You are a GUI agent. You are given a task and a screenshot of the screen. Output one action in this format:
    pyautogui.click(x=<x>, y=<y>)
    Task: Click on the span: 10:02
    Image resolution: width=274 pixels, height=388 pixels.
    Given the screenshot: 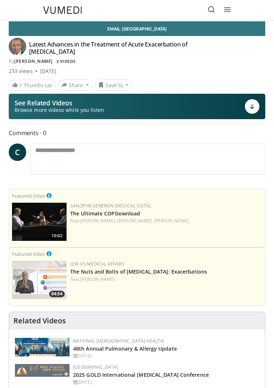 What is the action you would take?
    pyautogui.click(x=57, y=236)
    